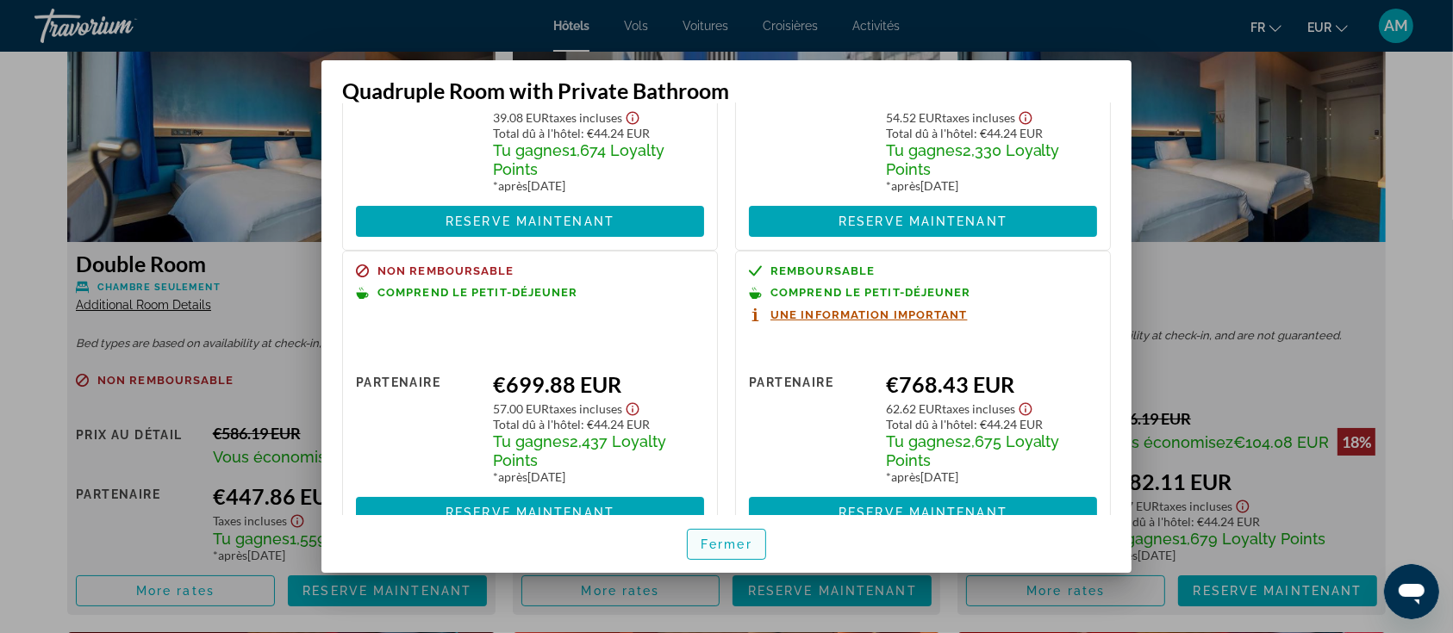 The height and width of the screenshot is (633, 1453). Describe the element at coordinates (726, 545) in the screenshot. I see `button: Fermer` at that location.